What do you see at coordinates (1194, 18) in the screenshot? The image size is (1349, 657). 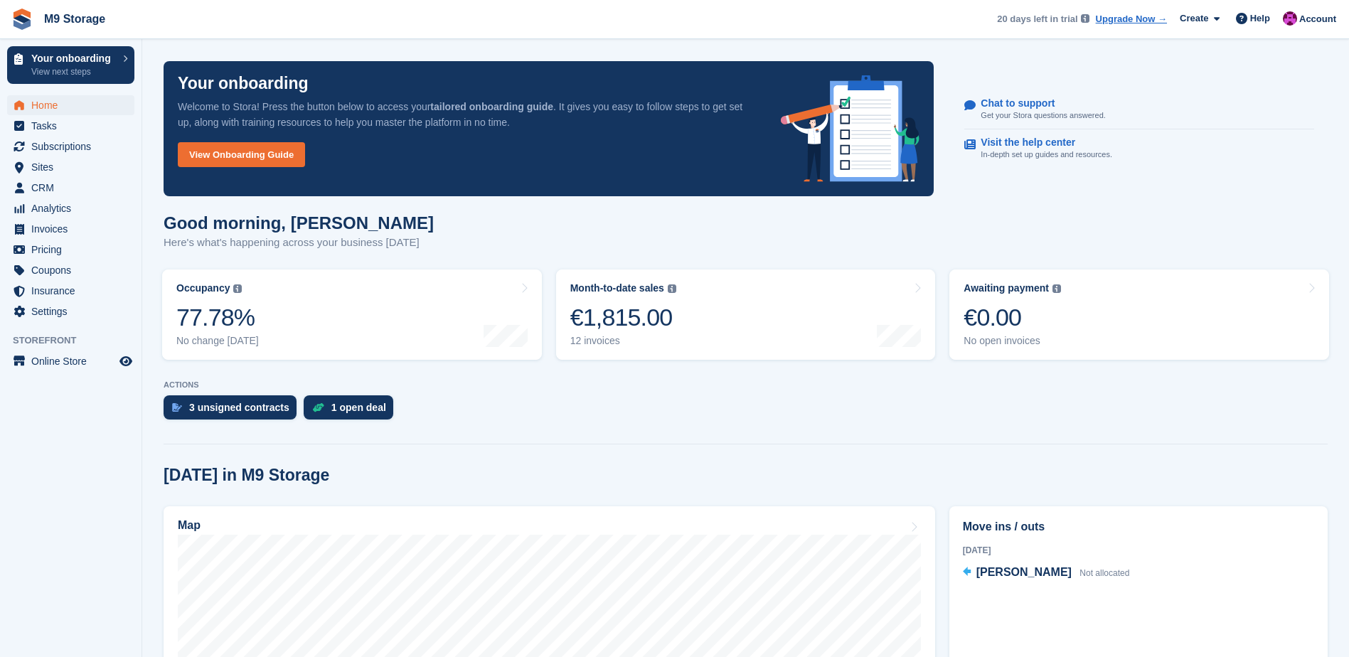 I see `span: Create` at bounding box center [1194, 18].